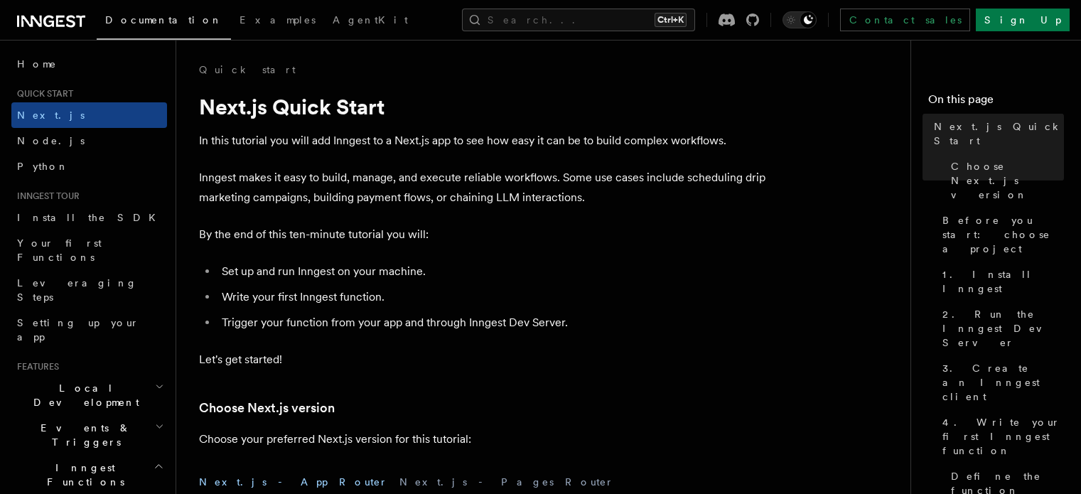  I want to click on span: Inngest Functions, so click(82, 475).